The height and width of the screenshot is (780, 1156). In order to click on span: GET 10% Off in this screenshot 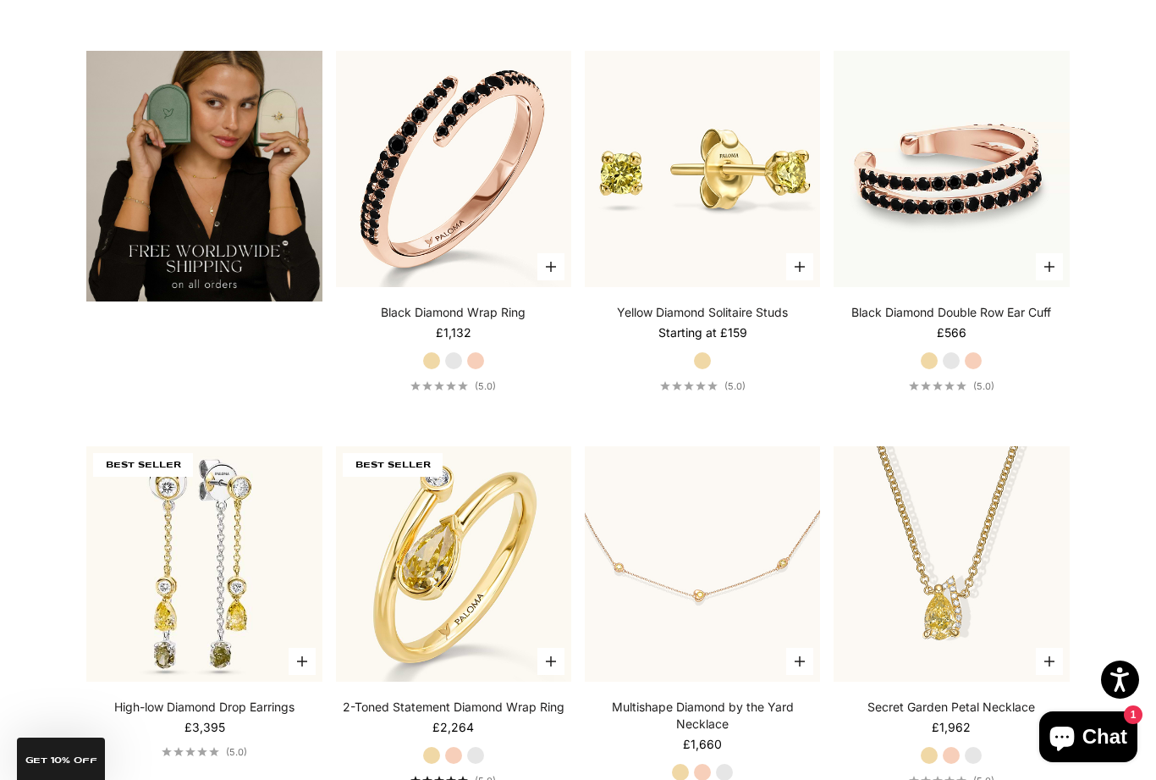, I will do `click(61, 760)`.